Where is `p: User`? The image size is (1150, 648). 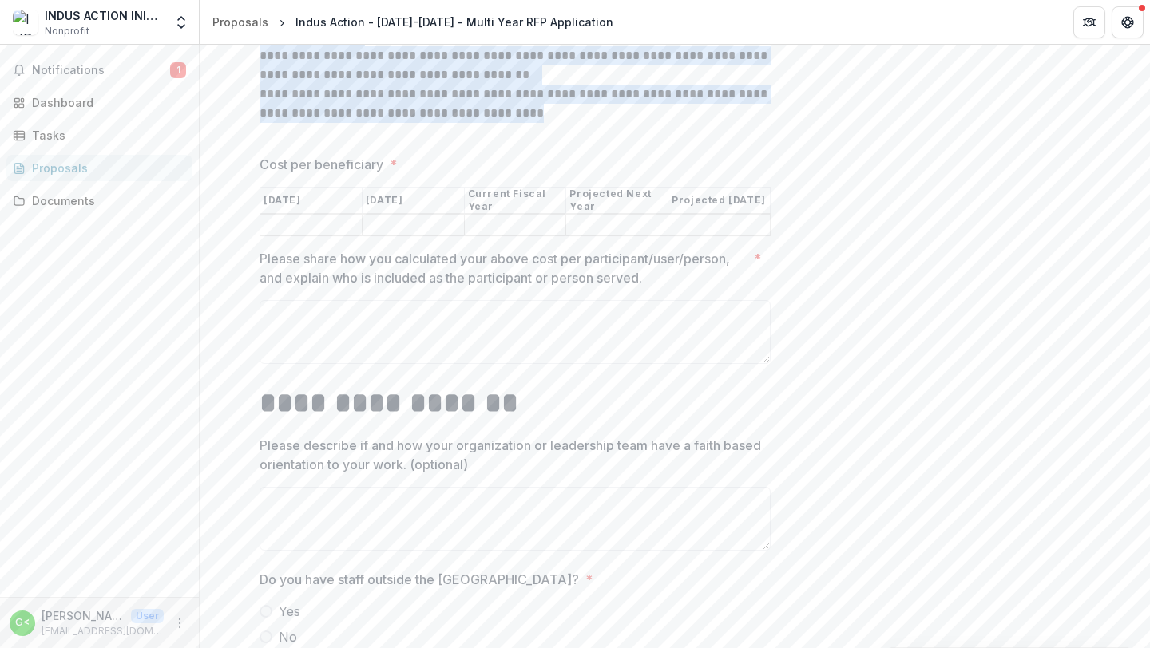
p: User is located at coordinates (147, 616).